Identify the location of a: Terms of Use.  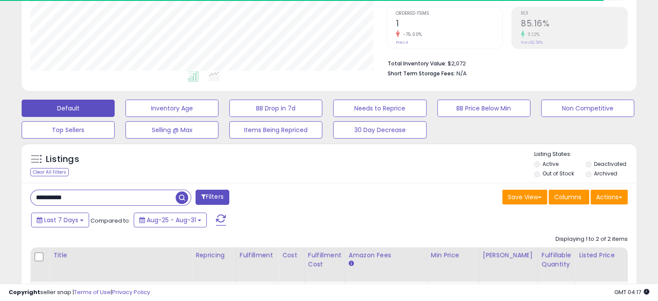
(92, 292).